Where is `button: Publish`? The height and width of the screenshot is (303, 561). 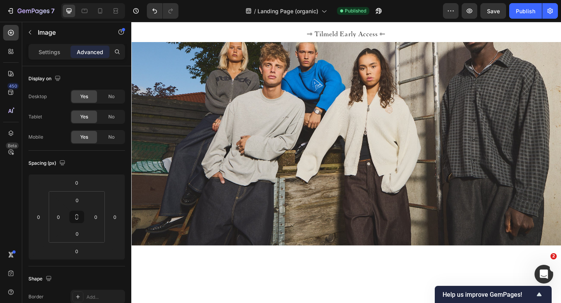 button: Publish is located at coordinates (526, 11).